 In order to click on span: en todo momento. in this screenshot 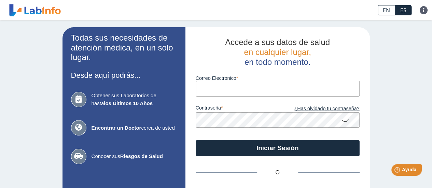, I will do `click(277, 62)`.